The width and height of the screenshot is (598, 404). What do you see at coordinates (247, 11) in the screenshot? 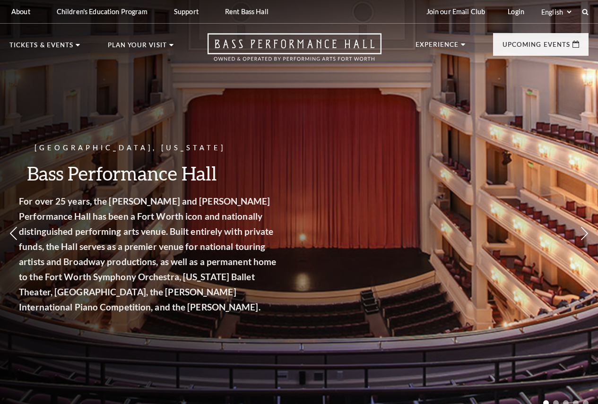
I see `p: Rent Bass Hall` at bounding box center [247, 11].